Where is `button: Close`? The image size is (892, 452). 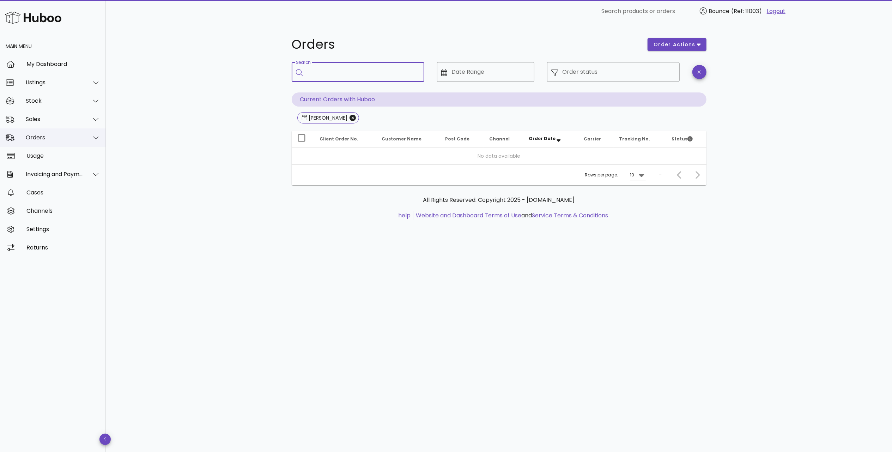 button: Close is located at coordinates (353, 118).